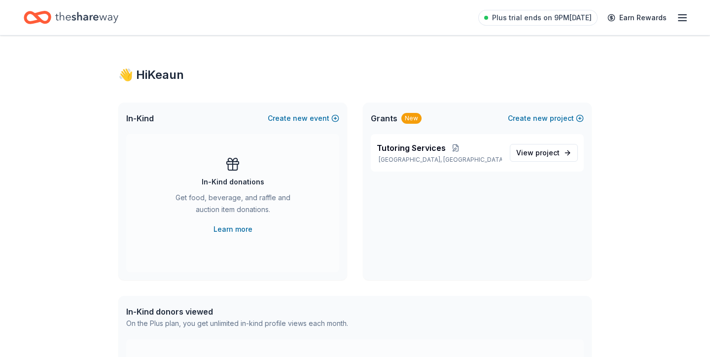  Describe the element at coordinates (548, 152) in the screenshot. I see `span: project` at that location.